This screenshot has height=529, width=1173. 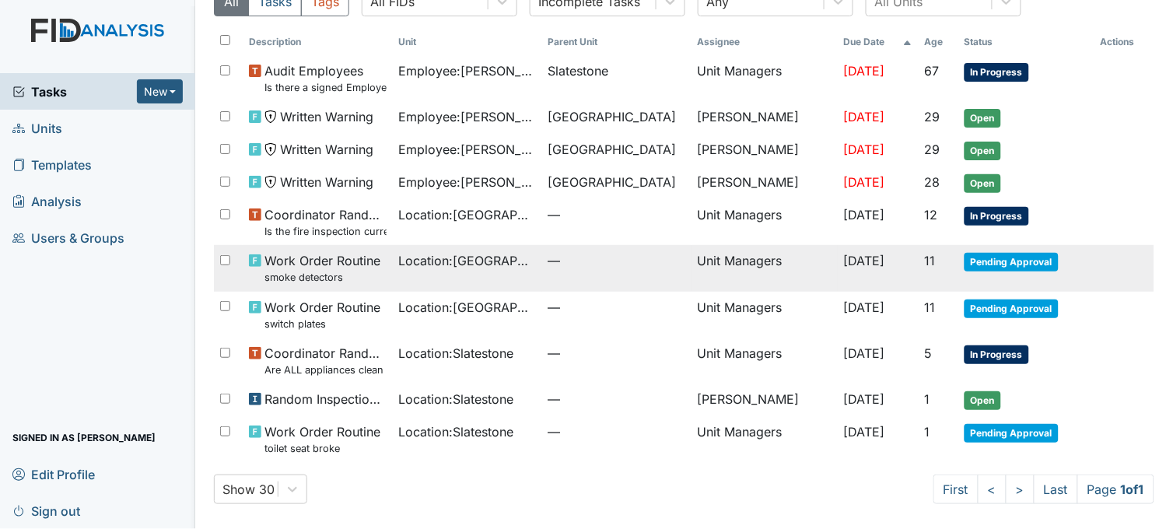 I want to click on span: 12, so click(x=931, y=215).